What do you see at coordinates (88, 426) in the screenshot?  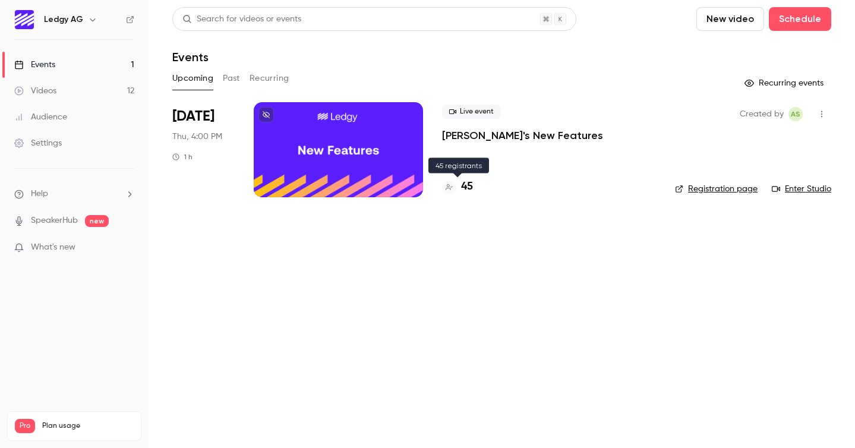 I see `span: Plan usage` at bounding box center [88, 426].